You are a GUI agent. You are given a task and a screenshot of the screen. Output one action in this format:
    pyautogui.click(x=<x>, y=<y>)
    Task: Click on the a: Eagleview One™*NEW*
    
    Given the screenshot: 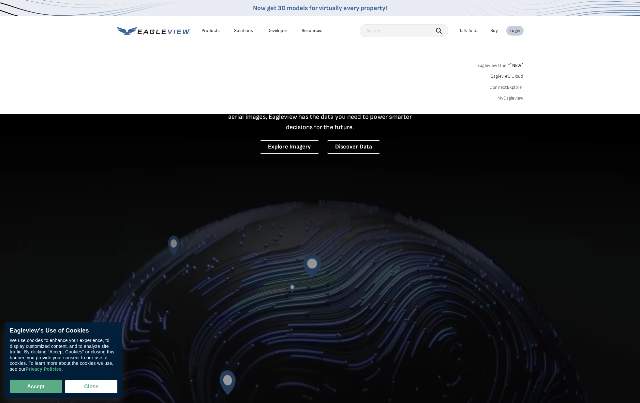 What is the action you would take?
    pyautogui.click(x=501, y=64)
    